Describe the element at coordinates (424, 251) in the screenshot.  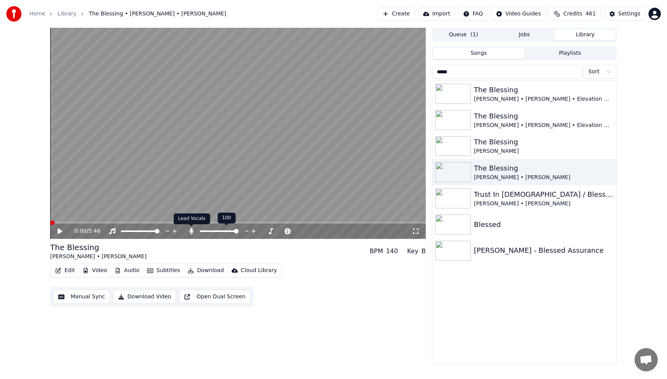
I see `div: B` at that location.